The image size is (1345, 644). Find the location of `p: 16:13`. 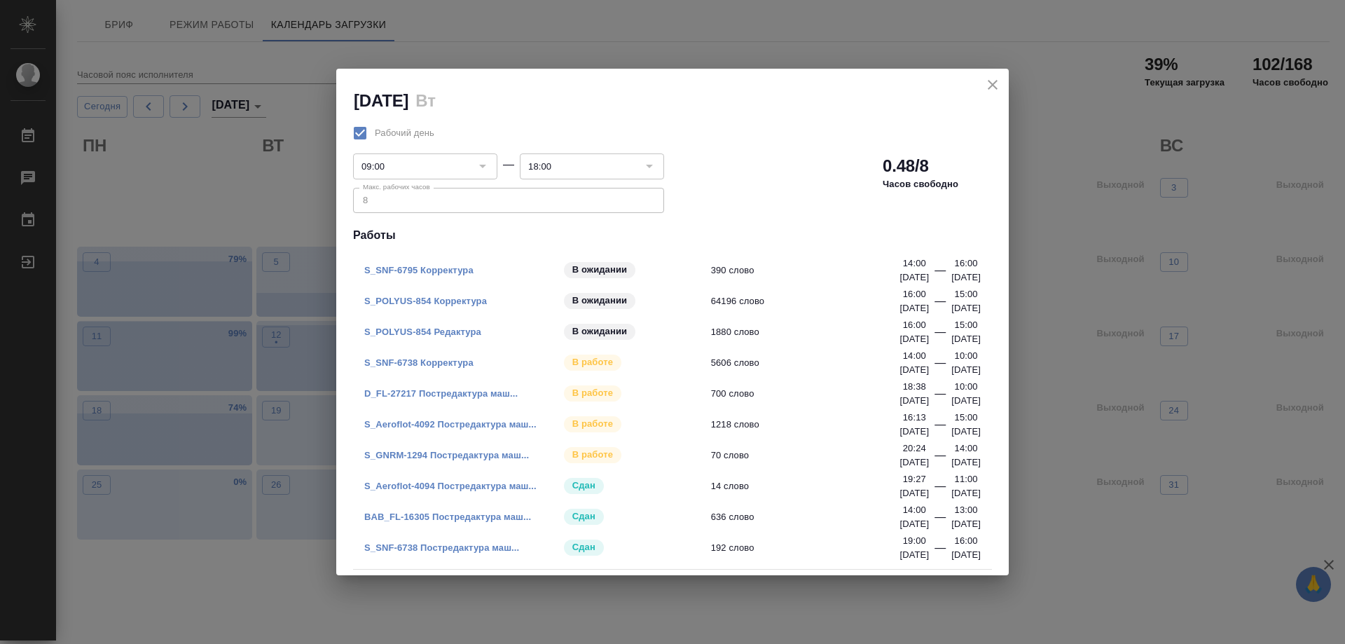

p: 16:13 is located at coordinates (914, 418).